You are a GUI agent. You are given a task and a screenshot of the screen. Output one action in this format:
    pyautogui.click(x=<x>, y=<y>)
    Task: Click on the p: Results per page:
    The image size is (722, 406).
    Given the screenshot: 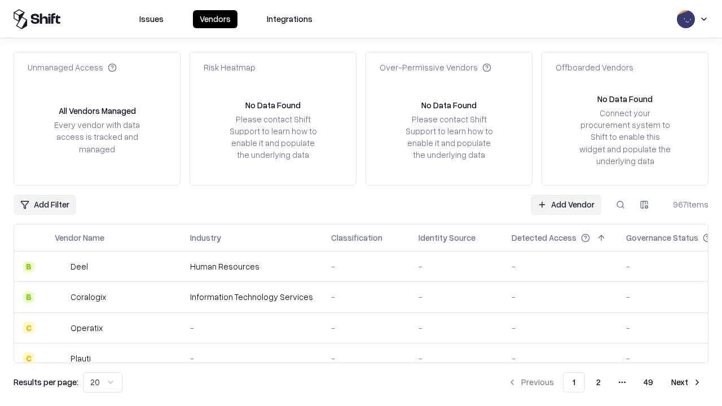 What is the action you would take?
    pyautogui.click(x=46, y=382)
    